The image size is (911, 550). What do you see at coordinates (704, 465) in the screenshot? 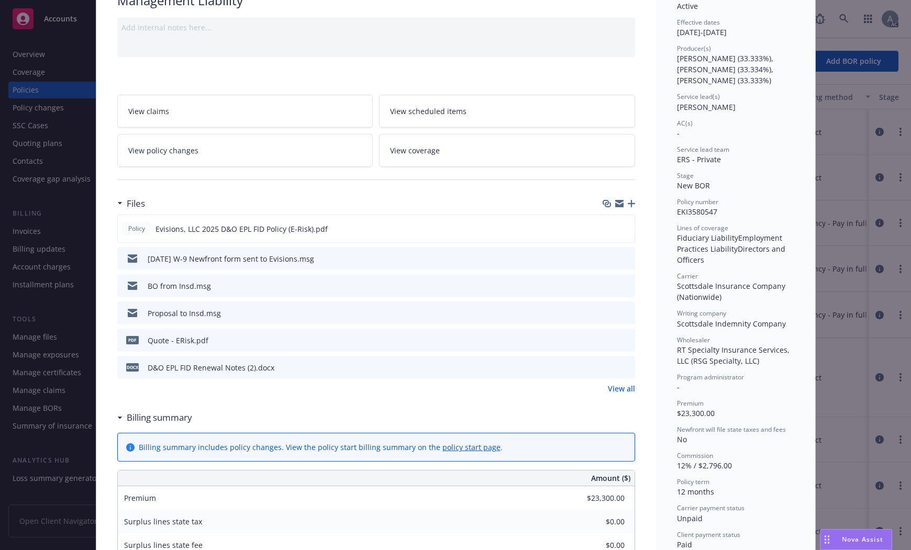
I see `span: 12% / $2,796.00` at bounding box center [704, 465].